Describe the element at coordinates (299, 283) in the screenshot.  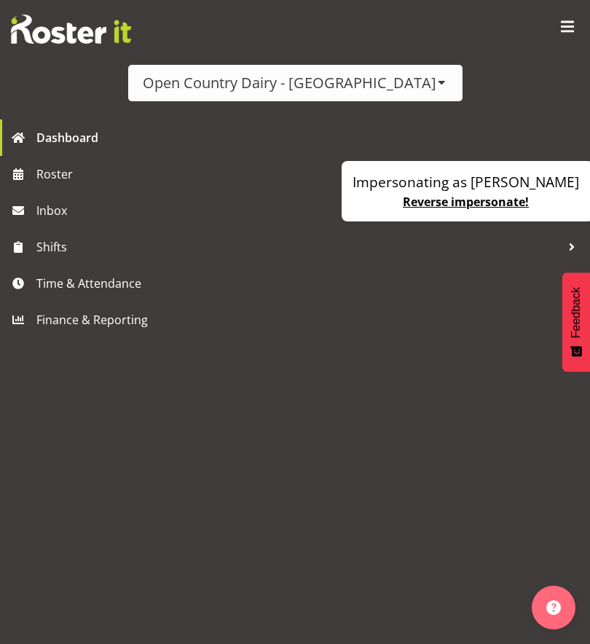
I see `span: Time & Attendance` at that location.